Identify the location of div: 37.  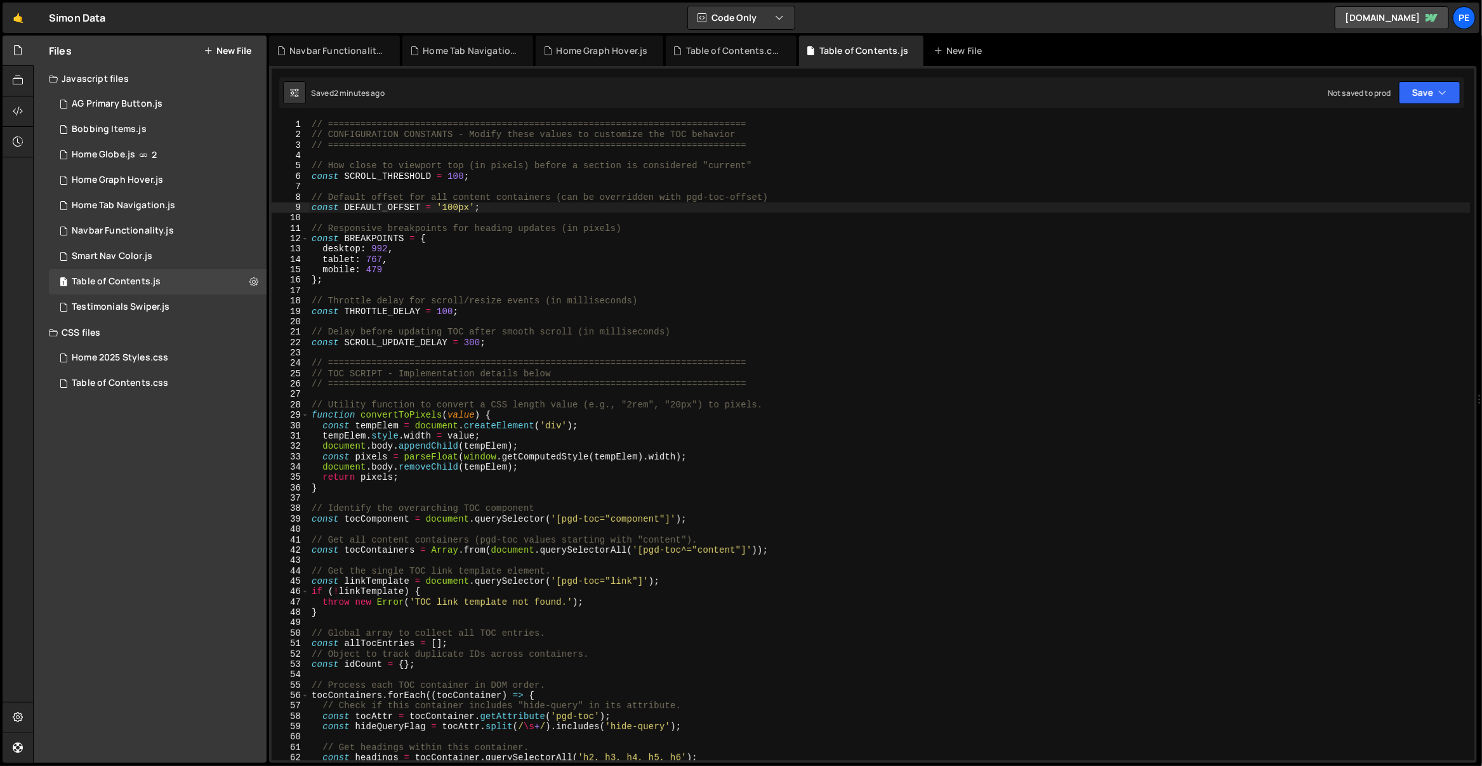
(290, 498).